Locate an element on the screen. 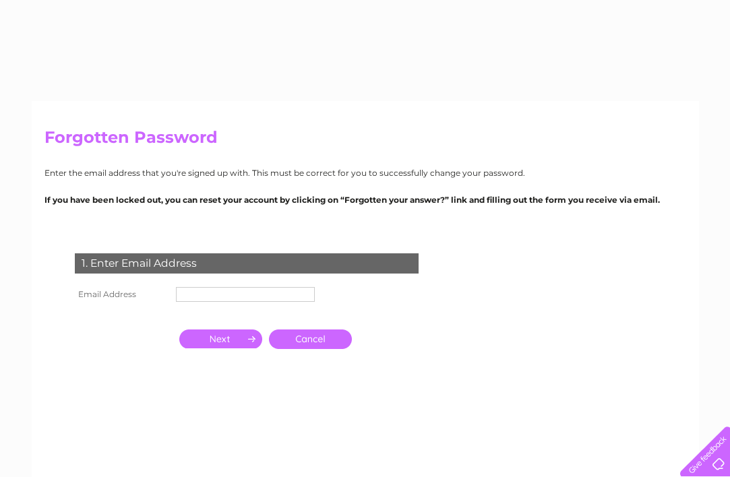  h2: Forgotten Password is located at coordinates (365, 141).